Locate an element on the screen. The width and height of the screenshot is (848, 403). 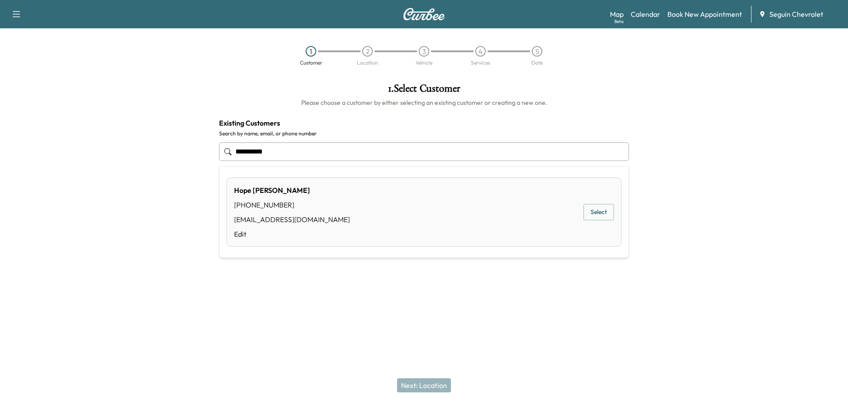
h6: Please choose a customer by either selecting an existing customer or creating a new one. is located at coordinates (424, 103).